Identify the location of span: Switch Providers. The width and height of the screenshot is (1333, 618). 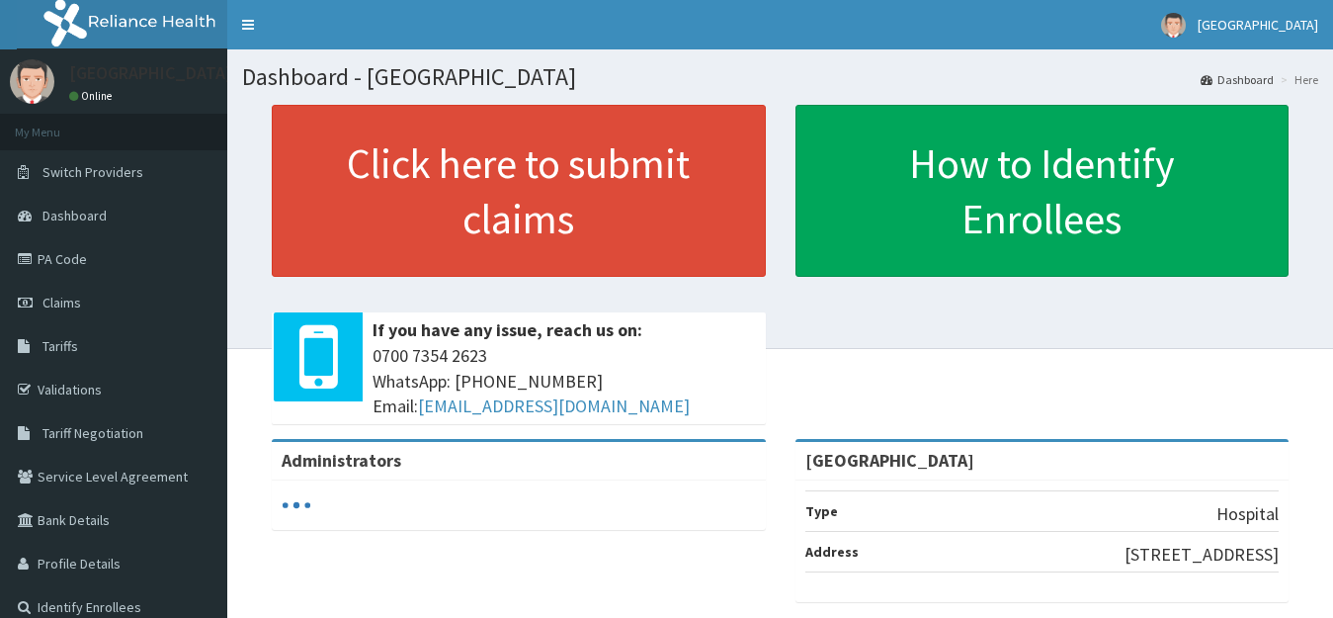
(93, 172).